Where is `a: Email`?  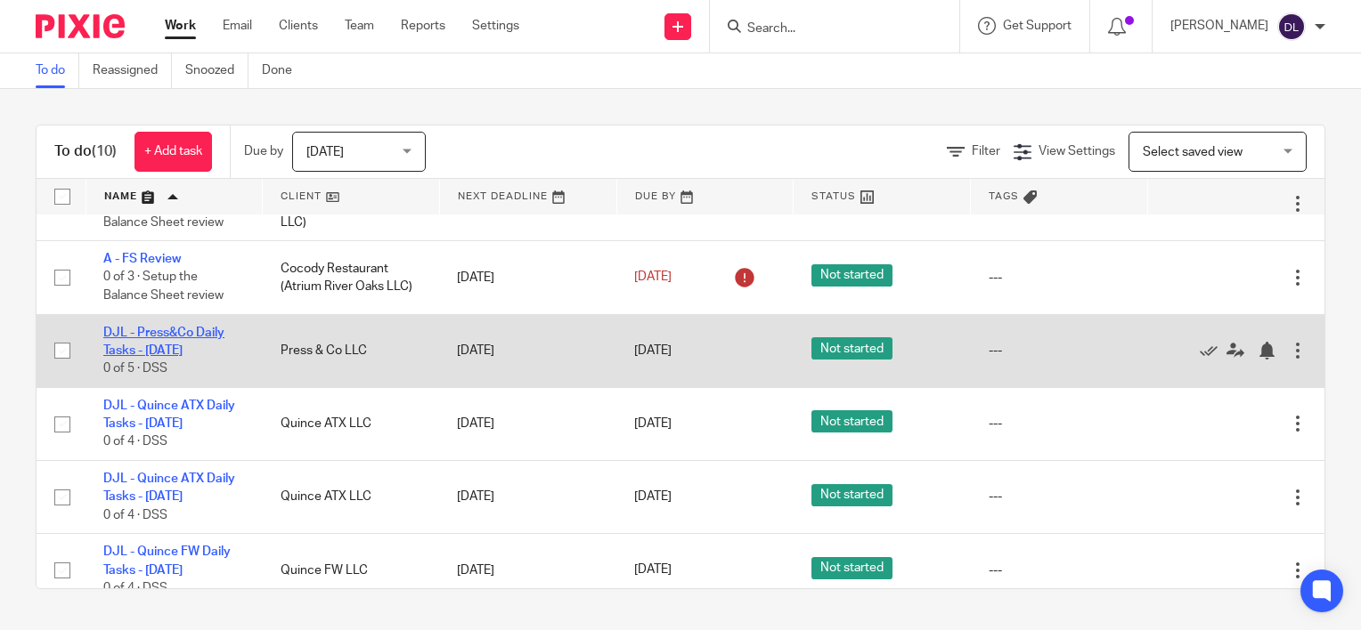 a: Email is located at coordinates (237, 26).